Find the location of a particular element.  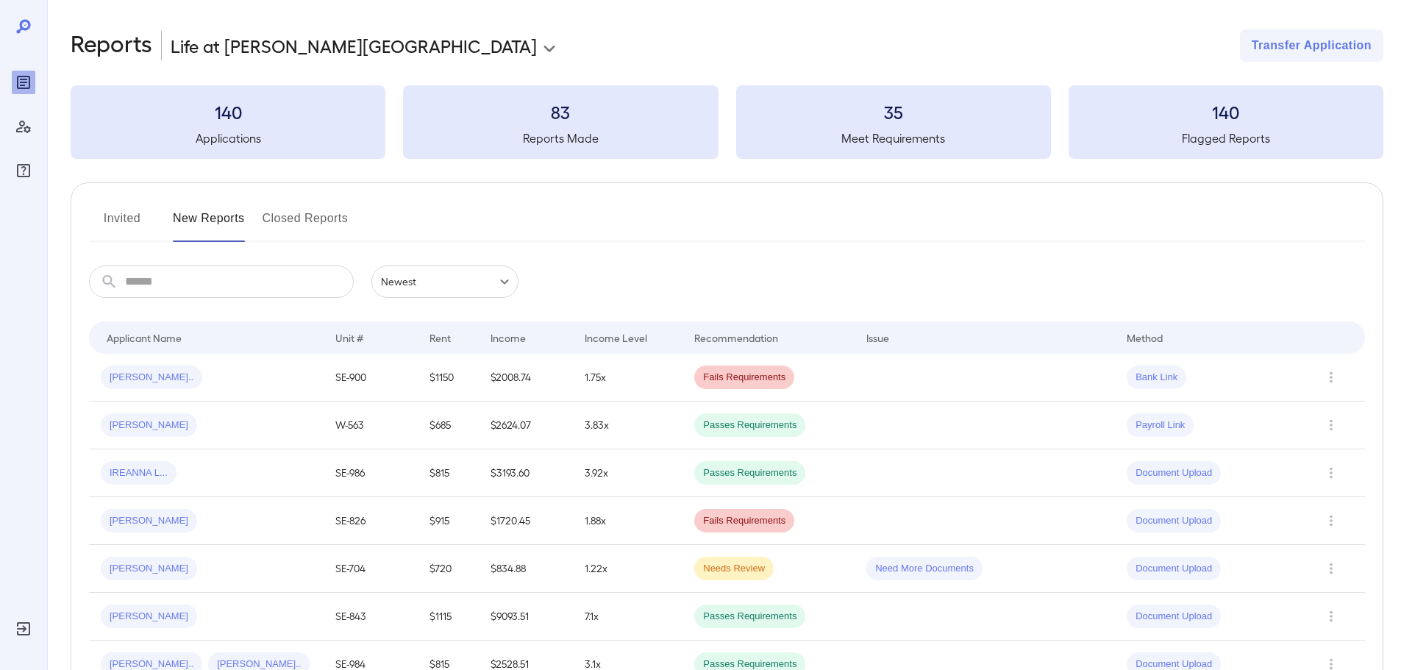

div: Method is located at coordinates (1144, 338).